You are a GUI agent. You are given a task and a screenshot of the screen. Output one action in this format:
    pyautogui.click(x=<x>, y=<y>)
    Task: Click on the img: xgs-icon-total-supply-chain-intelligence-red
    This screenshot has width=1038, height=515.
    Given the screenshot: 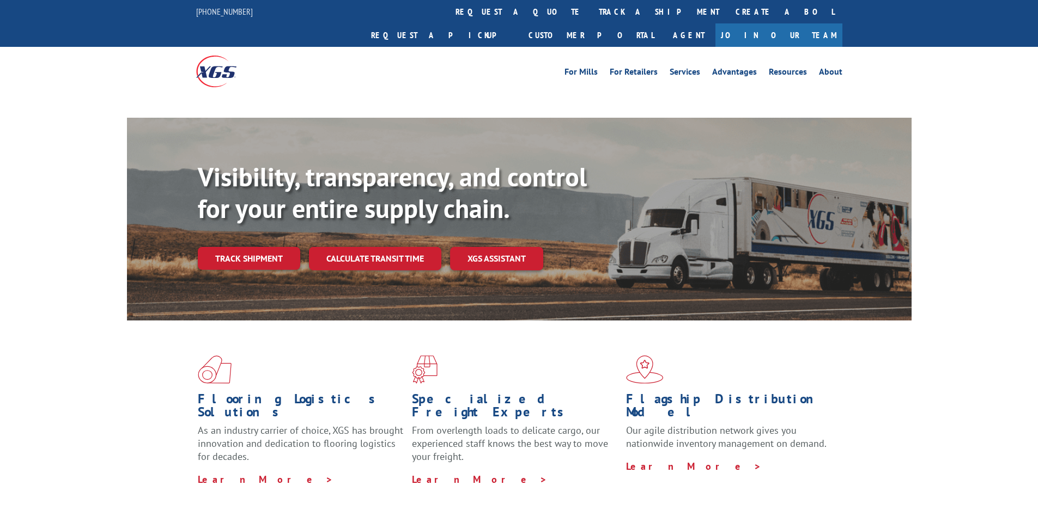 What is the action you would take?
    pyautogui.click(x=215, y=370)
    